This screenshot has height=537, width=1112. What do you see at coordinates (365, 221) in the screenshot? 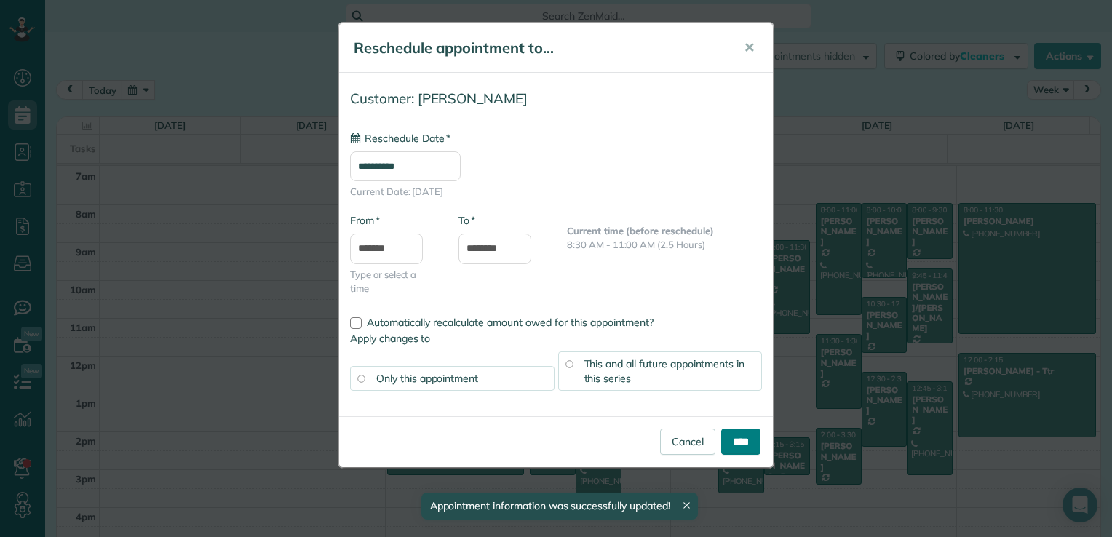
I see `label: From` at bounding box center [365, 221].